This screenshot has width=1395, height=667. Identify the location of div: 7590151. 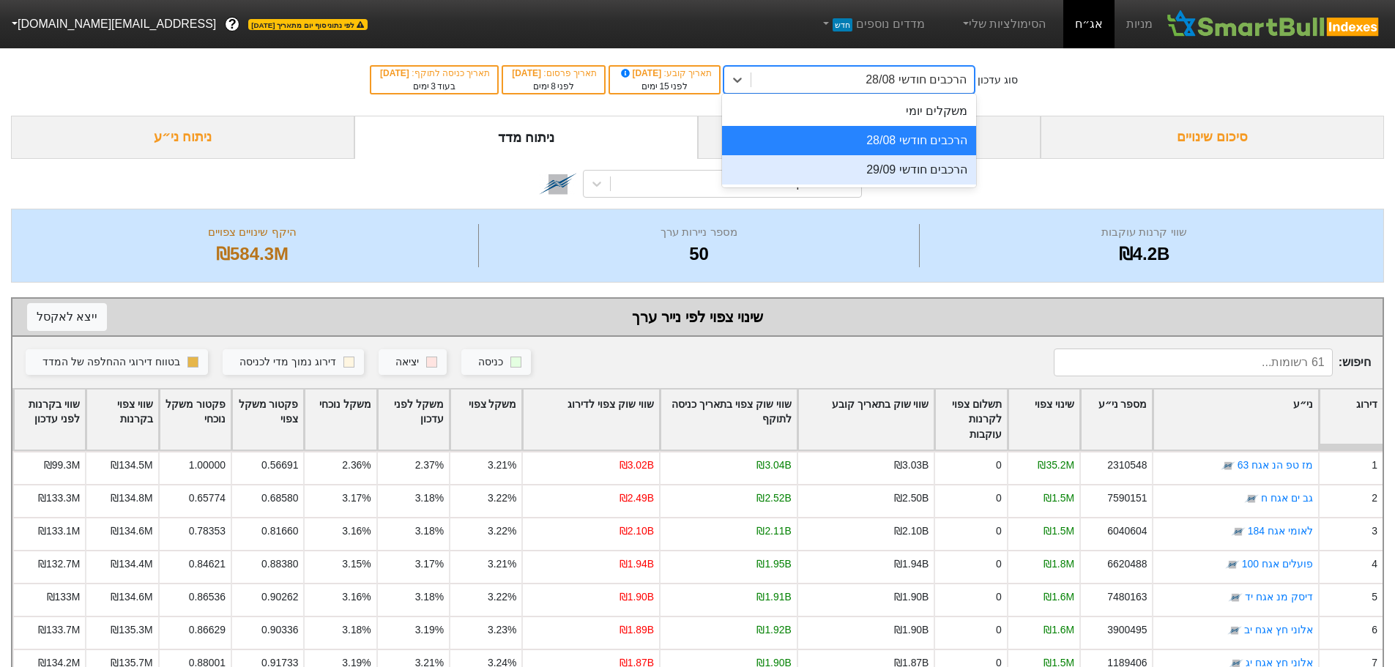
(1127, 498).